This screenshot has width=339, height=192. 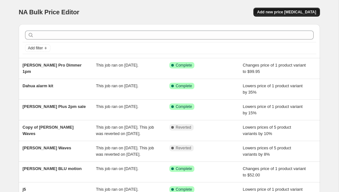 I want to click on span: Lowers prices of 5 product variants by 10%, so click(x=267, y=130).